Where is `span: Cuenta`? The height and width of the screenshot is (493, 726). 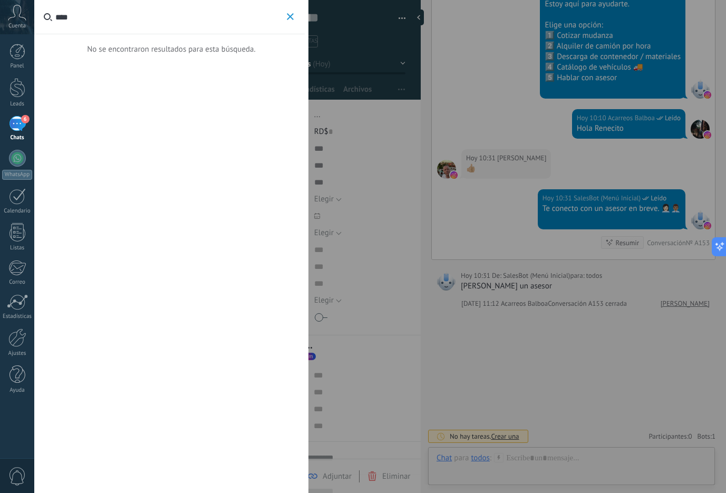
span: Cuenta is located at coordinates (17, 26).